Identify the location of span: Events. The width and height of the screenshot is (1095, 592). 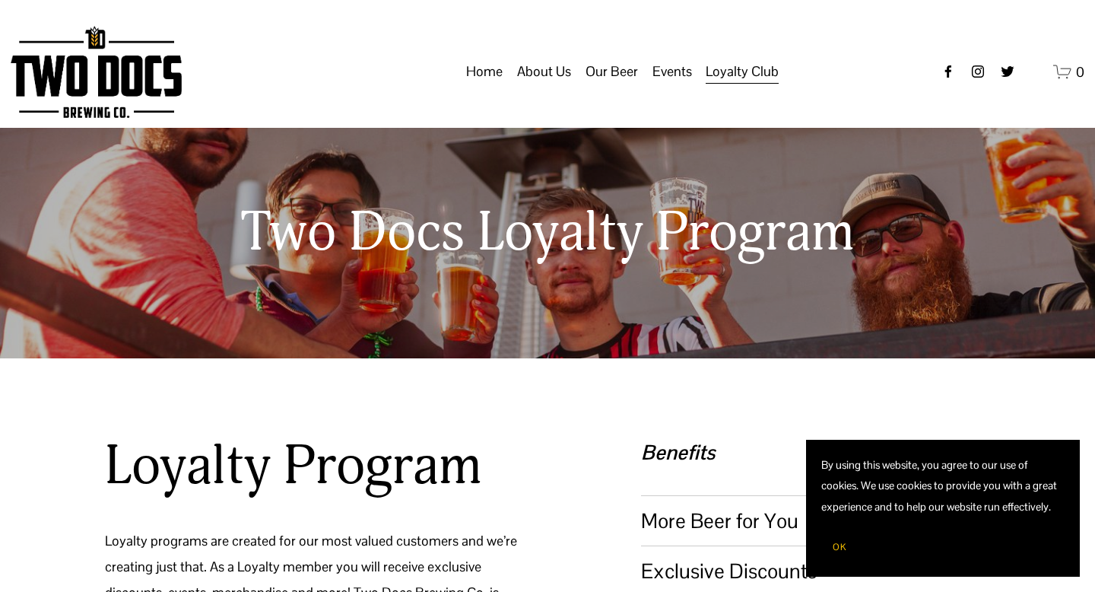
(672, 71).